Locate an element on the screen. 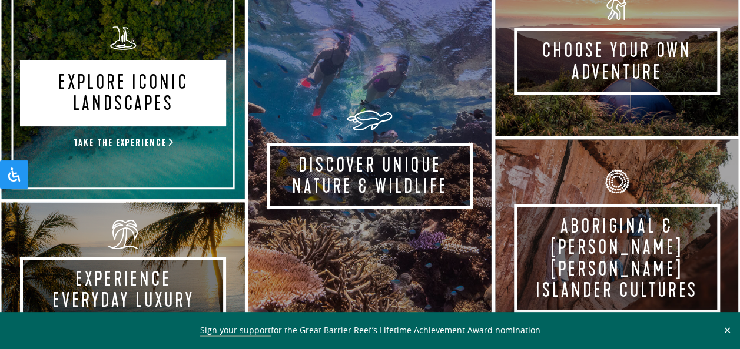 The height and width of the screenshot is (349, 740). span: for the Great Barrier Reef’s Lifetime Achievement Award nomination is located at coordinates (370, 331).